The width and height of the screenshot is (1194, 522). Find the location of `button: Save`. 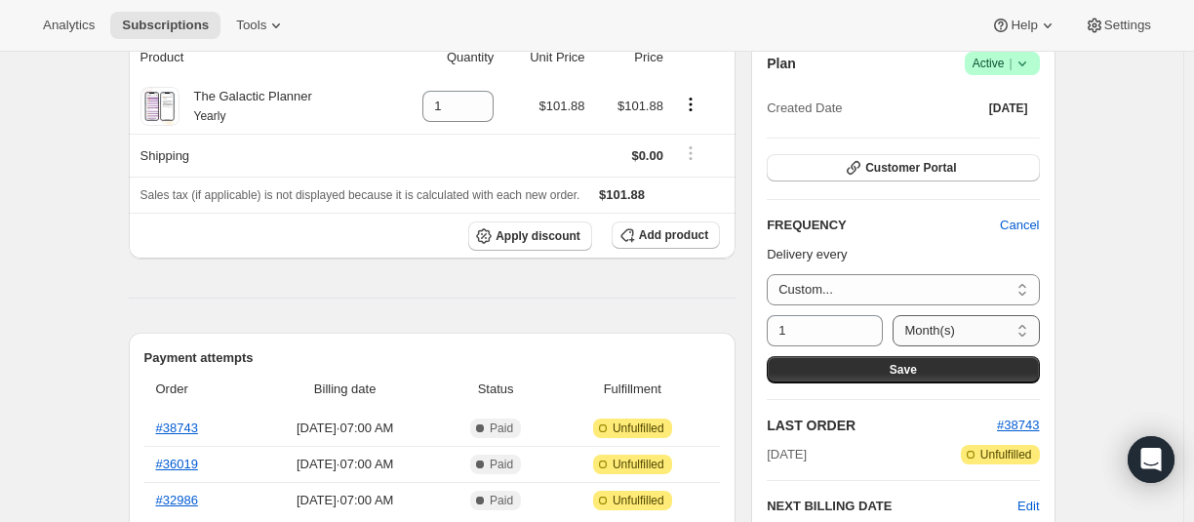

button: Save is located at coordinates (903, 370).